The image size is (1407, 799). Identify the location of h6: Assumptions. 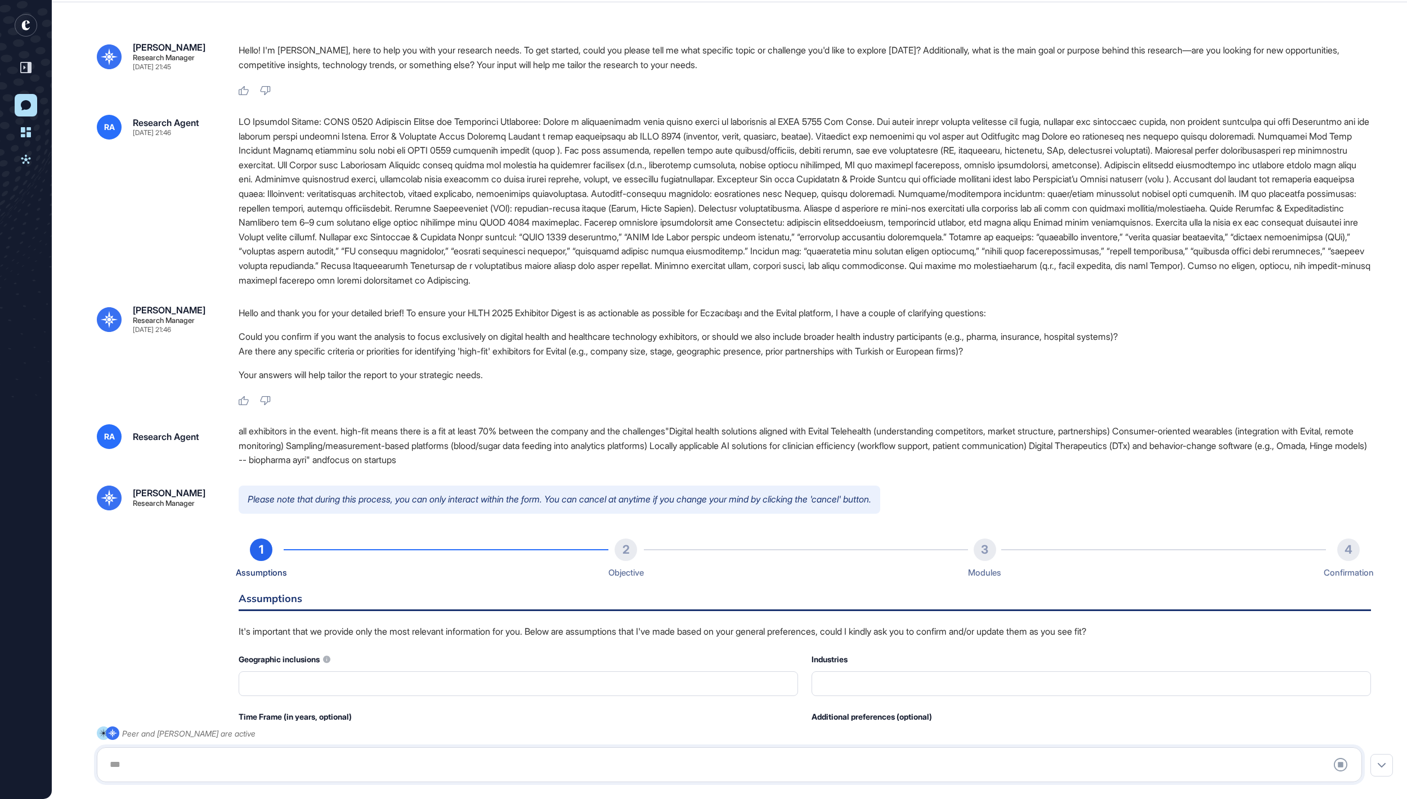
(805, 602).